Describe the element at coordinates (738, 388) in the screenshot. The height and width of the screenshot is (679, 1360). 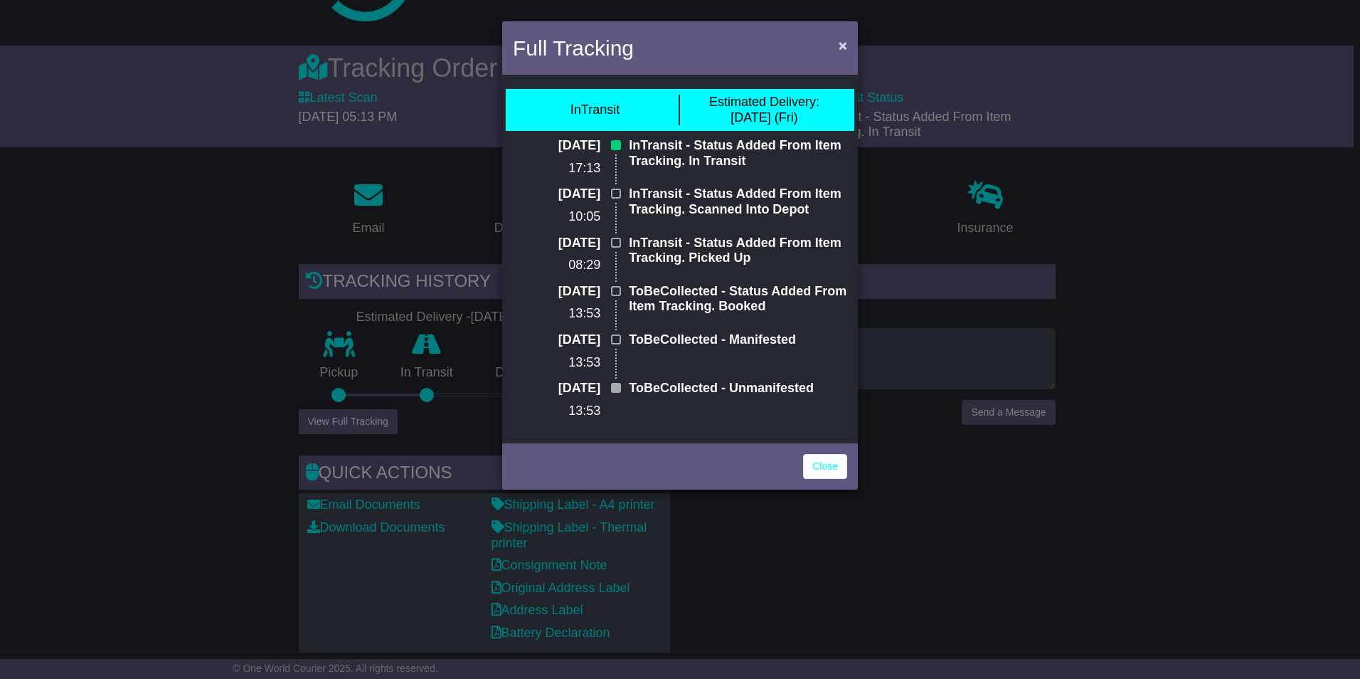
I see `p: ToBeCollected - Unmanifested` at that location.